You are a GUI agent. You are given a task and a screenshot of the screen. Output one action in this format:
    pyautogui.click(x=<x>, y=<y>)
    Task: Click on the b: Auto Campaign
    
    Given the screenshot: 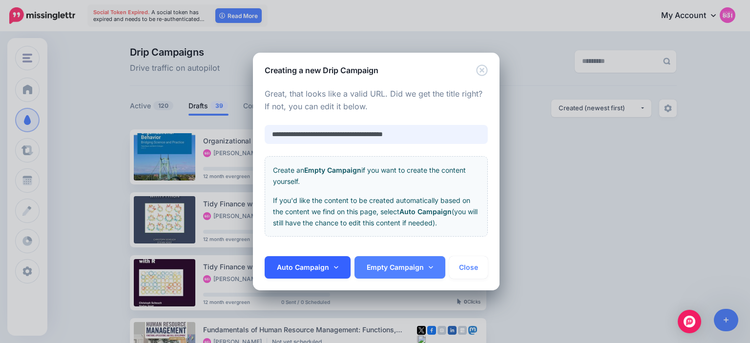 What is the action you would take?
    pyautogui.click(x=425, y=211)
    